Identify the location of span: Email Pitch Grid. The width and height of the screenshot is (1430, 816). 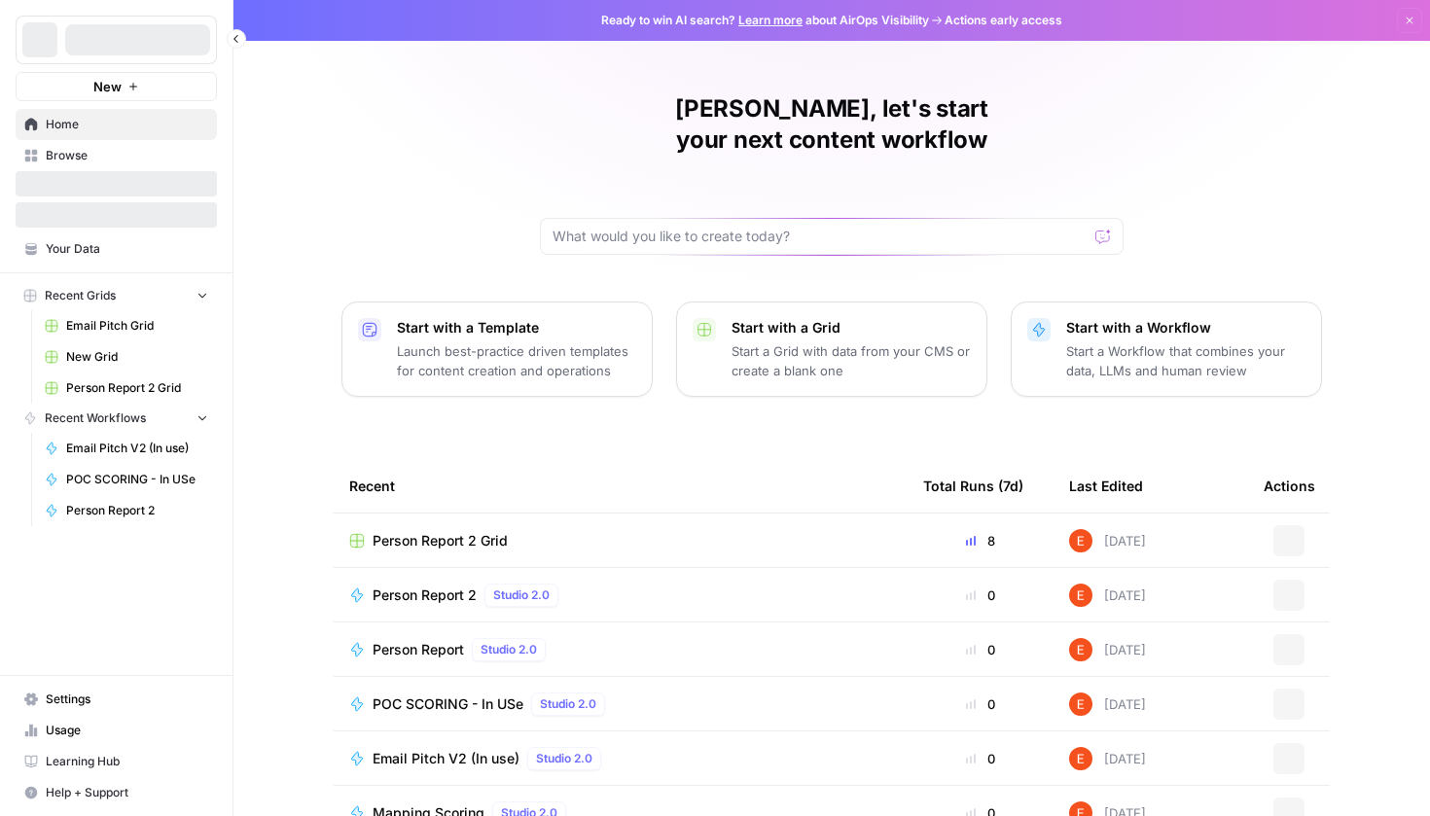
(137, 326).